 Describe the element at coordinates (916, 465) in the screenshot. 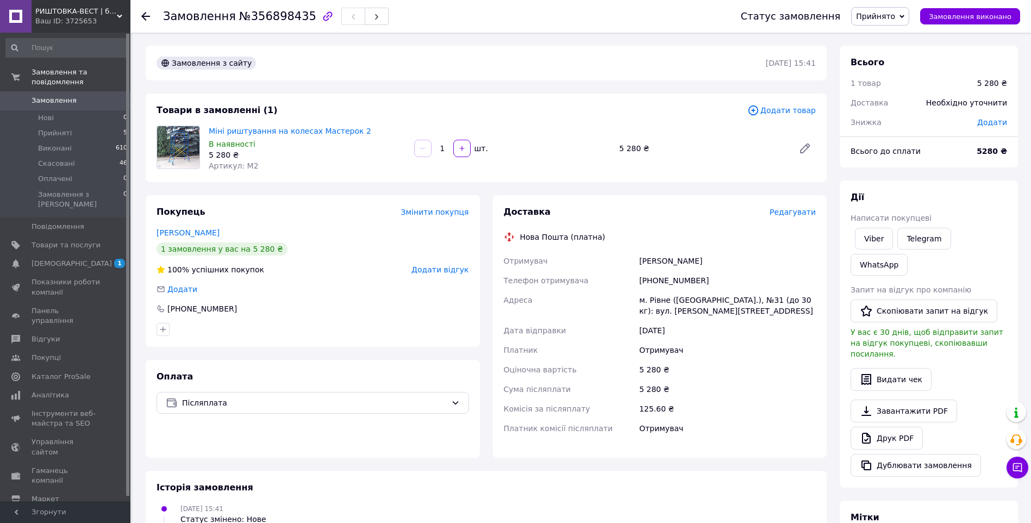

I see `button: Дублювати замовлення` at that location.